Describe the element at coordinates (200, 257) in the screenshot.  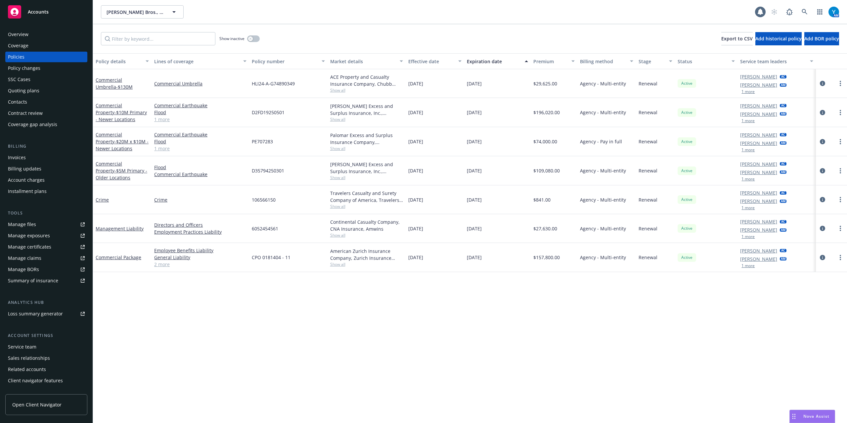
I see `a: General Liability` at that location.